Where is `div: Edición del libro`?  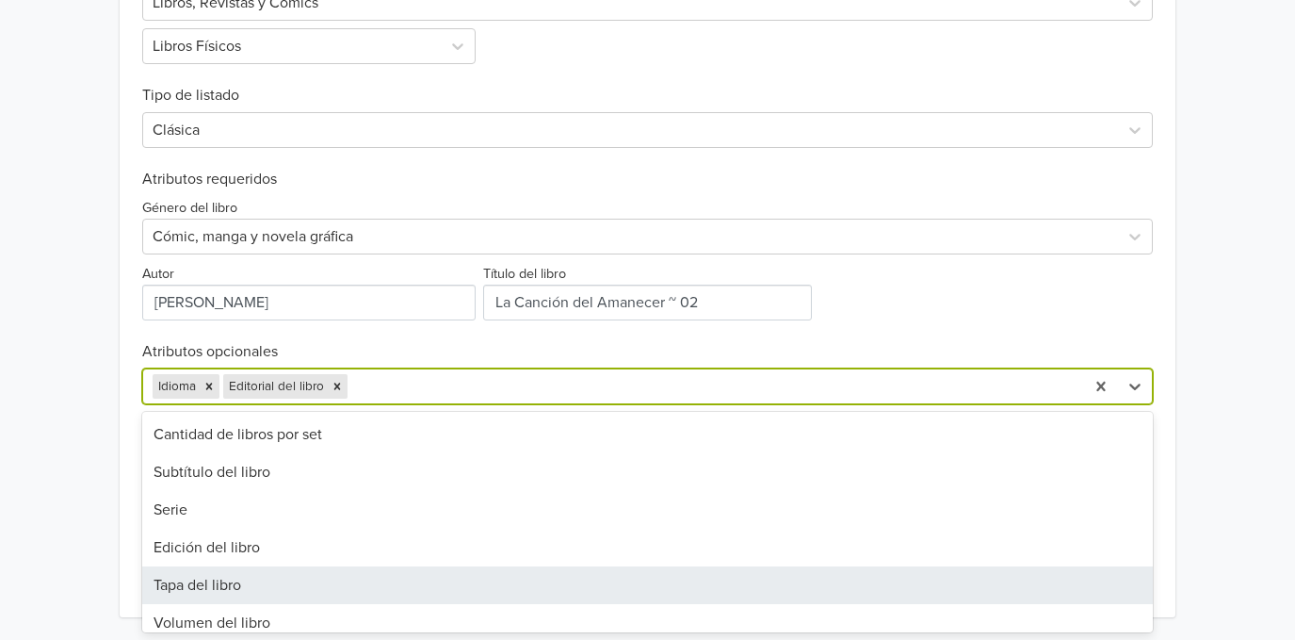
div: Edición del libro is located at coordinates (647, 547).